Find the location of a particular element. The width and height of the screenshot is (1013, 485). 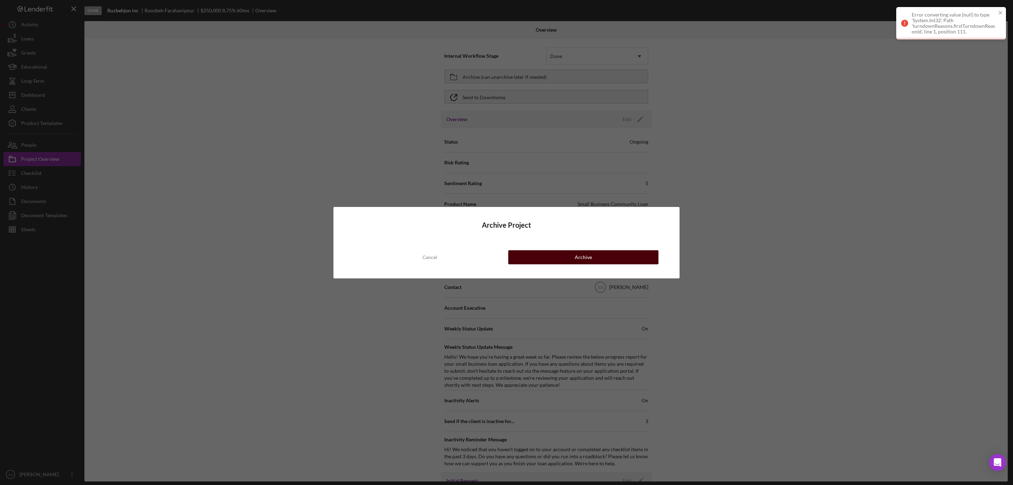

div: Open Intercom Messenger is located at coordinates (997, 462).